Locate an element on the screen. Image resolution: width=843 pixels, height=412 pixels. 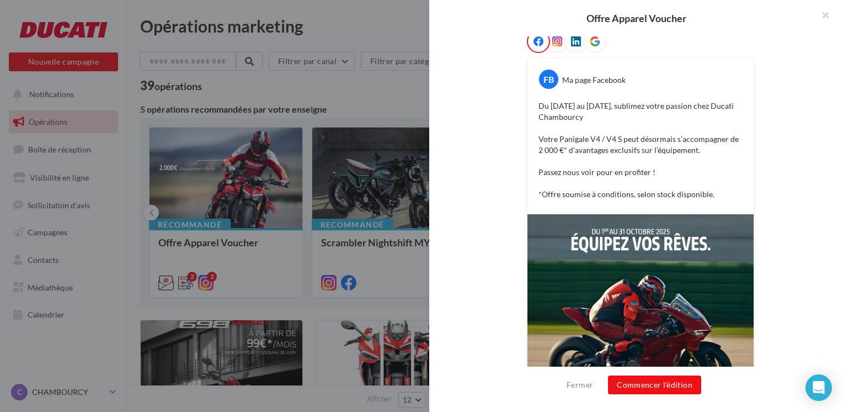
div: Offre Apparel Voucher is located at coordinates (636, 18).